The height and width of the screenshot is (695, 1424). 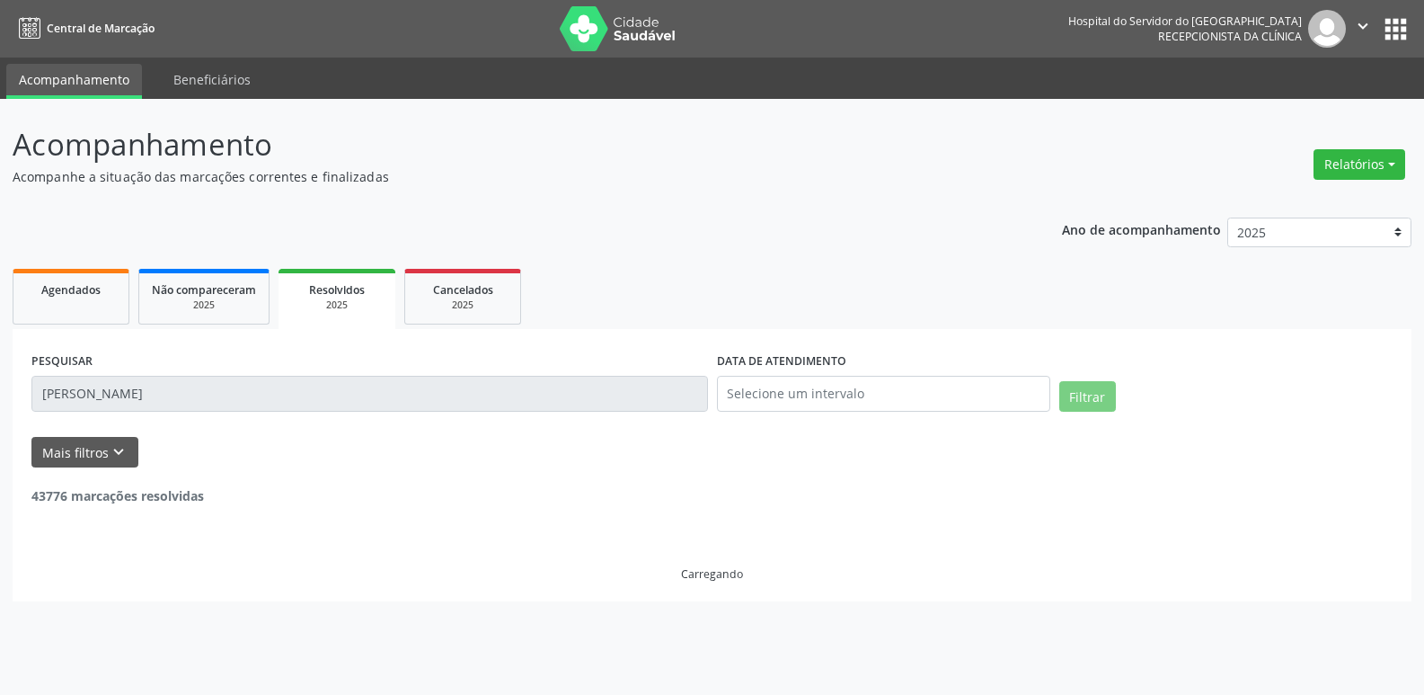 I want to click on a: Acompanhamento, so click(x=74, y=81).